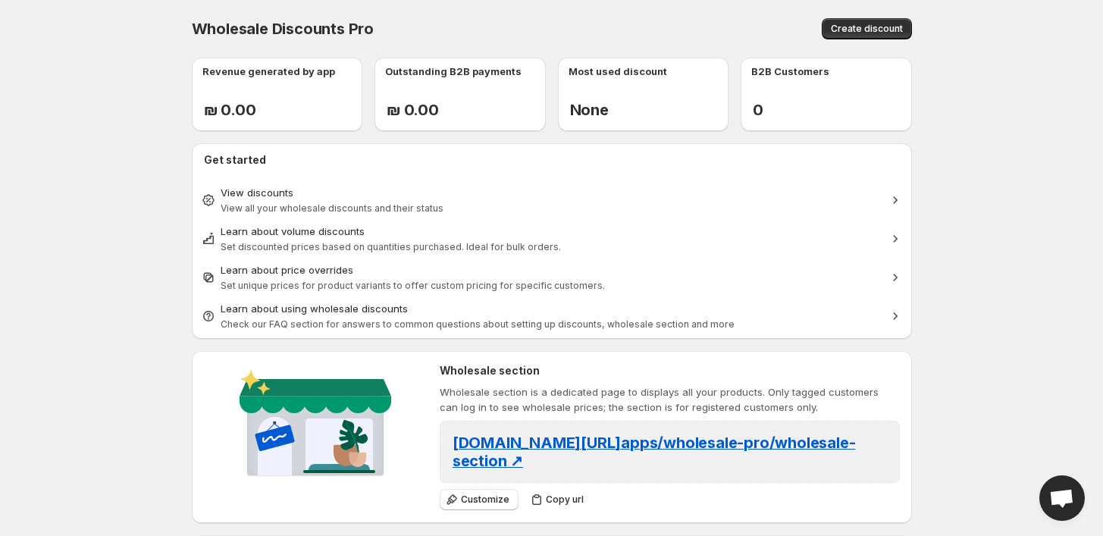 This screenshot has width=1103, height=536. Describe the element at coordinates (478, 324) in the screenshot. I see `span: Check our FAQ section for answers to common questions about setting up discounts, wholesale secti...` at that location.